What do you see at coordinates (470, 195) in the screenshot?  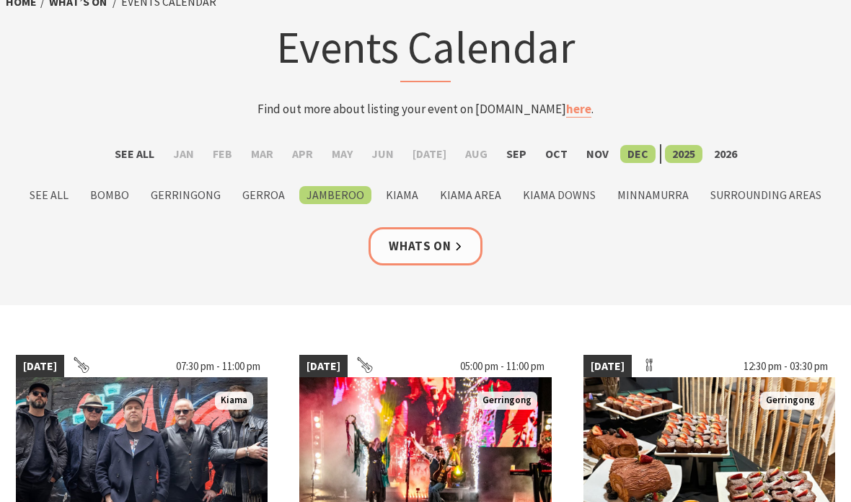 I see `label: Kiama Area` at bounding box center [470, 195].